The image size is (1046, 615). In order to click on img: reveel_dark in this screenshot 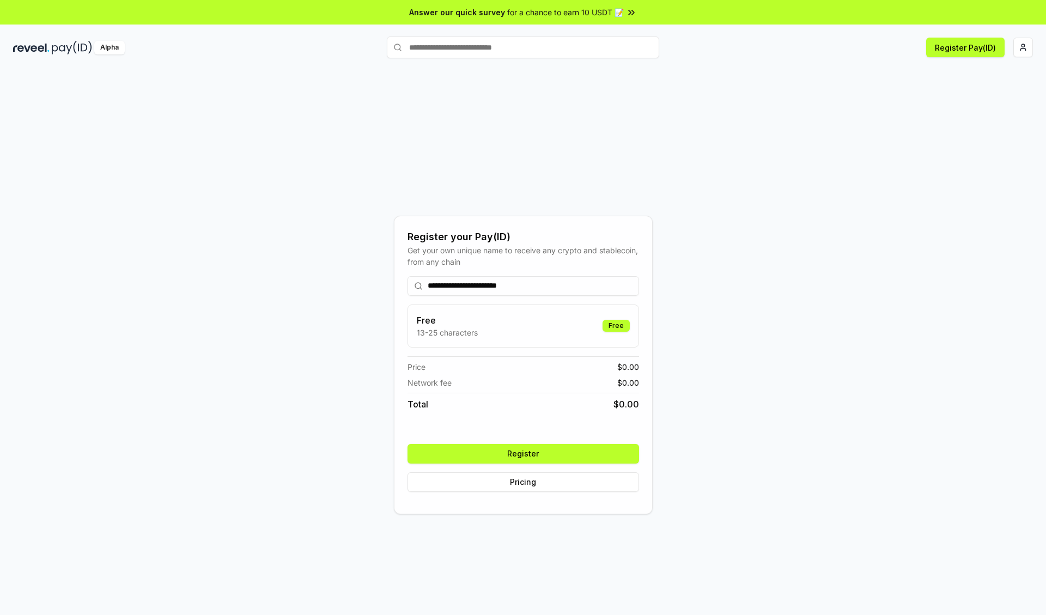, I will do `click(31, 47)`.